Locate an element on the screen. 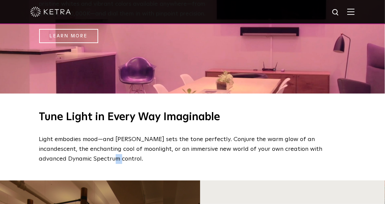  a: Learn More is located at coordinates (68, 36).